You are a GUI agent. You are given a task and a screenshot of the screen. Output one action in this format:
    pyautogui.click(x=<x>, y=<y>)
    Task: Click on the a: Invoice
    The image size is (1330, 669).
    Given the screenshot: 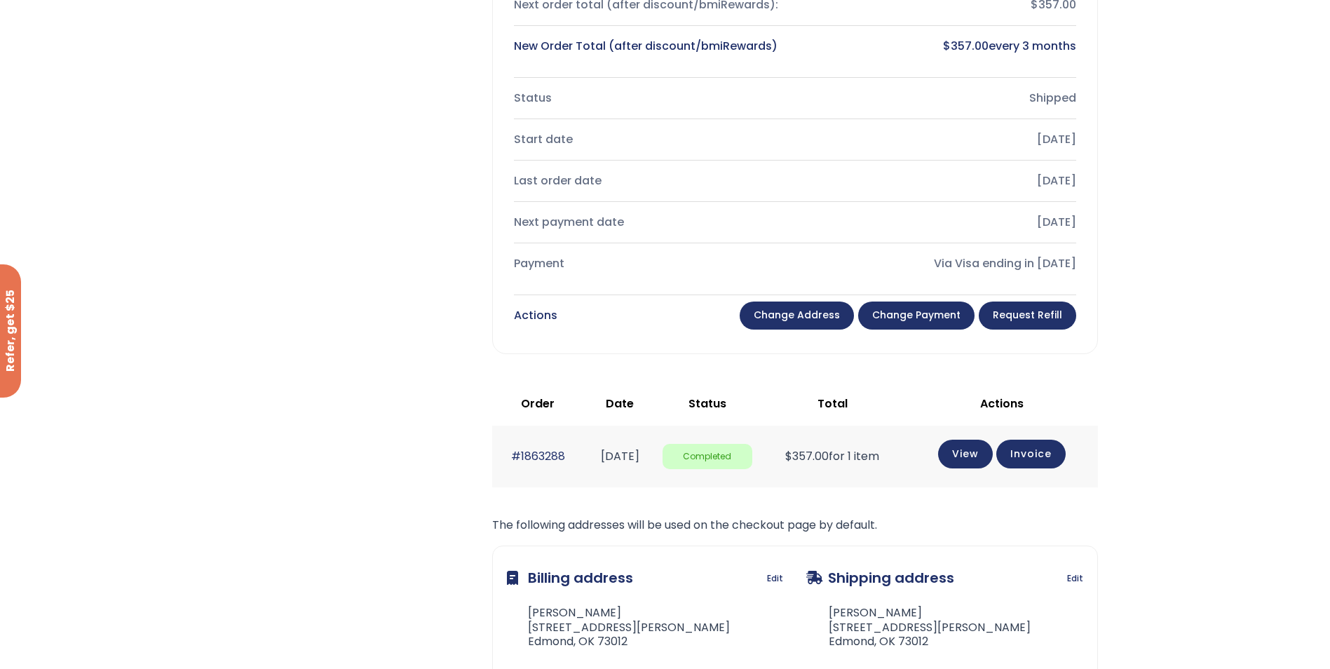 What is the action you would take?
    pyautogui.click(x=1030, y=454)
    